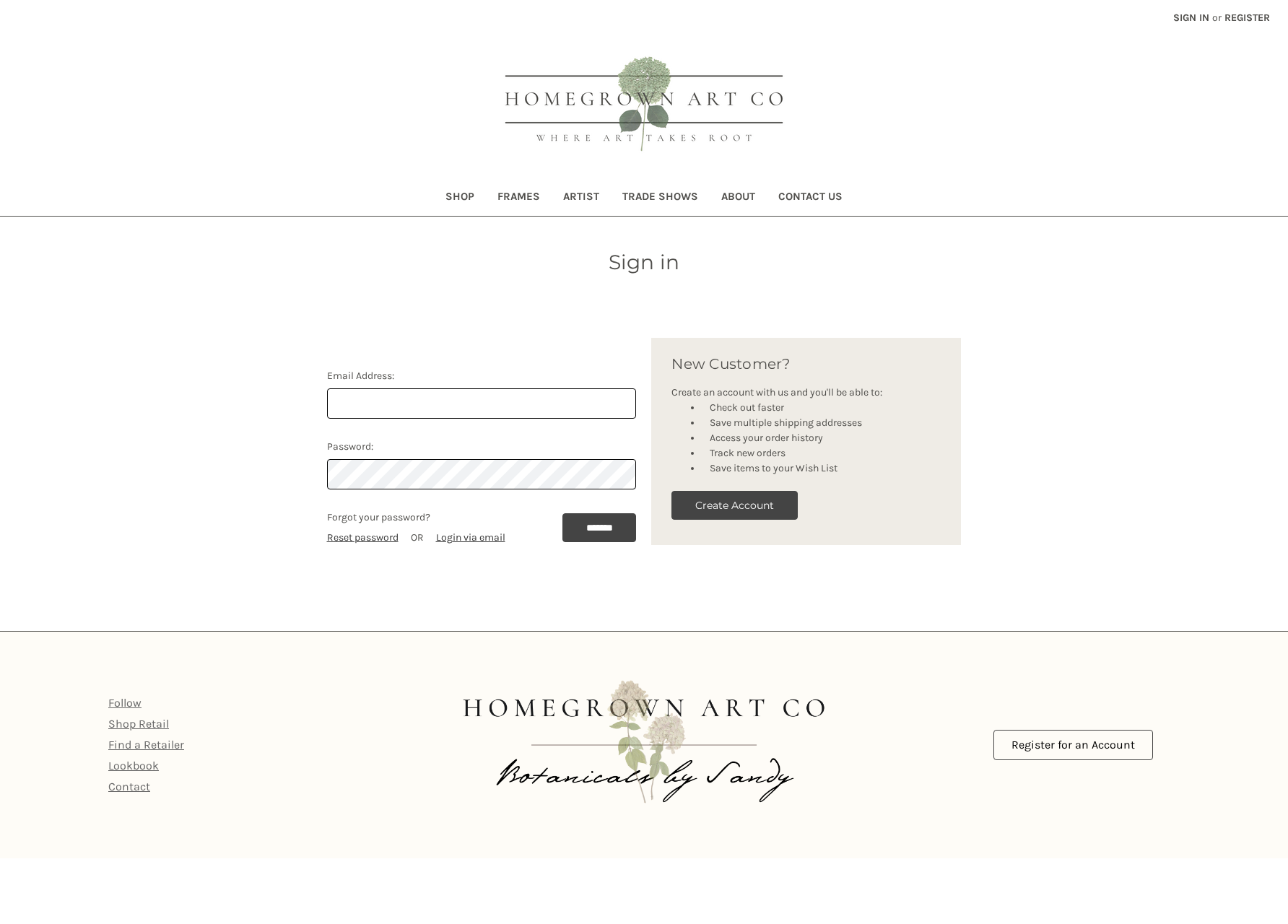  What do you see at coordinates (810, 198) in the screenshot?
I see `a: Contact Us` at bounding box center [810, 198].